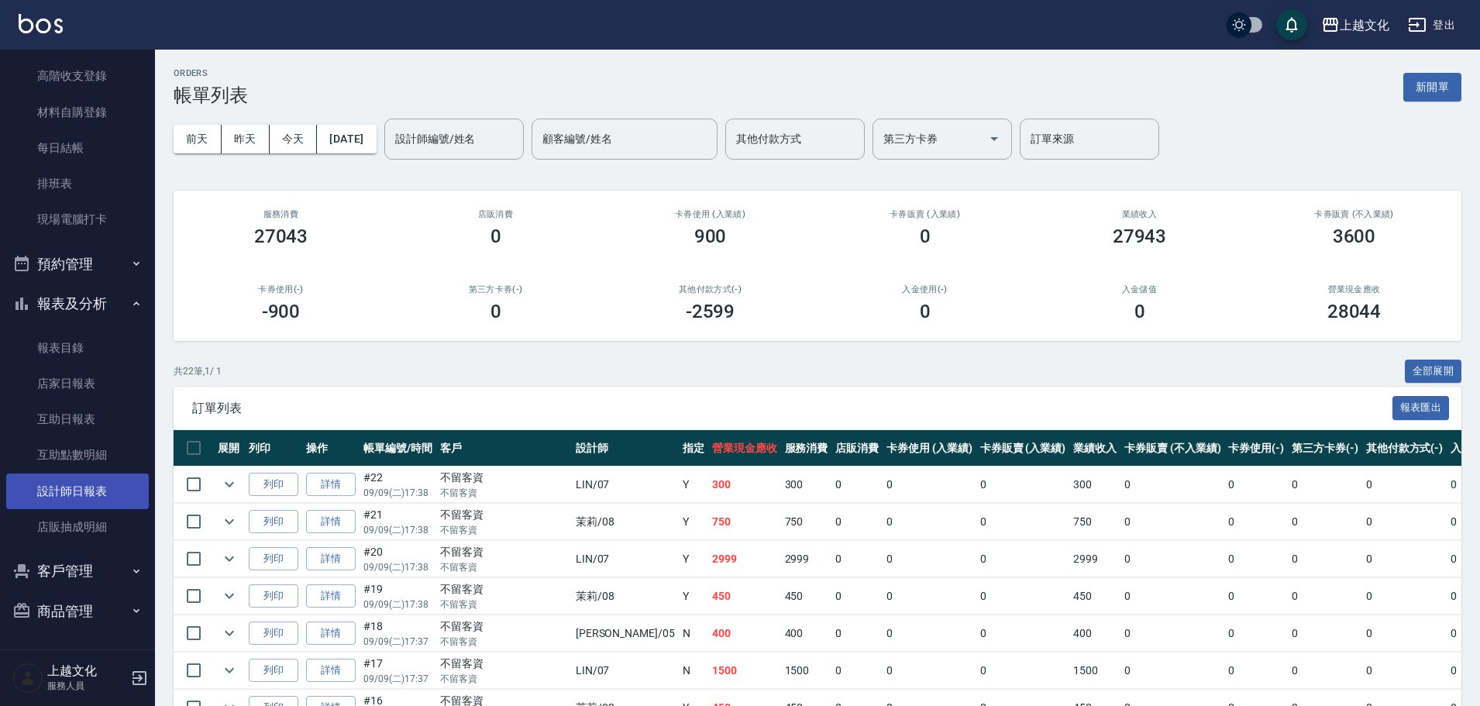 This screenshot has height=706, width=1480. Describe the element at coordinates (745, 522) in the screenshot. I see `td: 750` at that location.